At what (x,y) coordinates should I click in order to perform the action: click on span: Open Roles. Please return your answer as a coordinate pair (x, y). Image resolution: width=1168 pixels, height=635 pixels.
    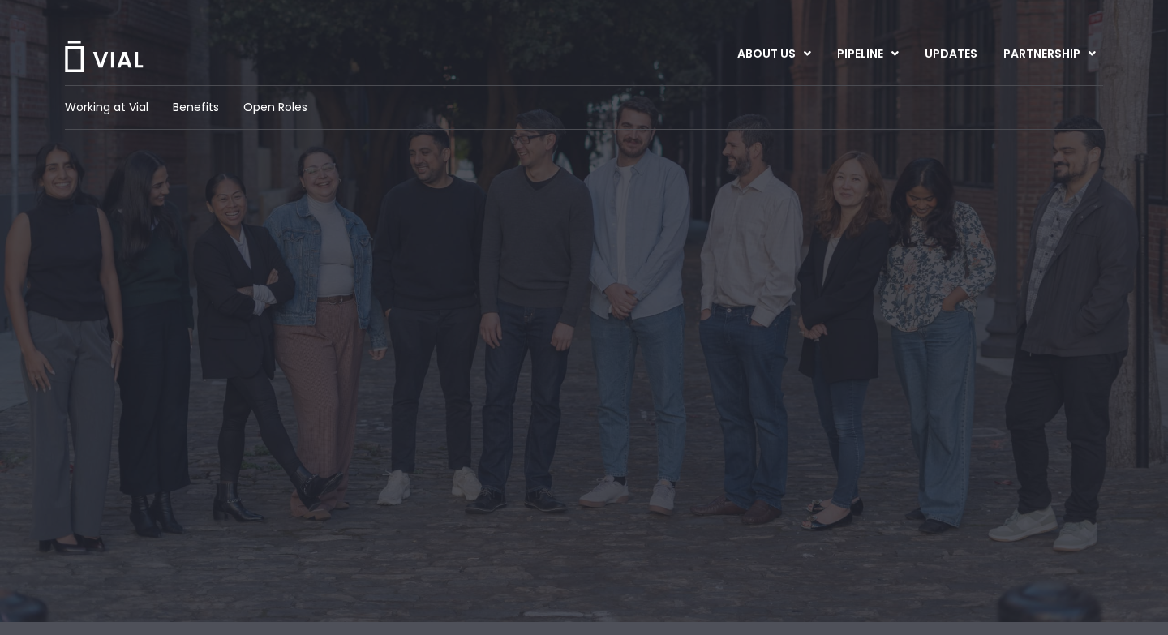
    Looking at the image, I should click on (275, 107).